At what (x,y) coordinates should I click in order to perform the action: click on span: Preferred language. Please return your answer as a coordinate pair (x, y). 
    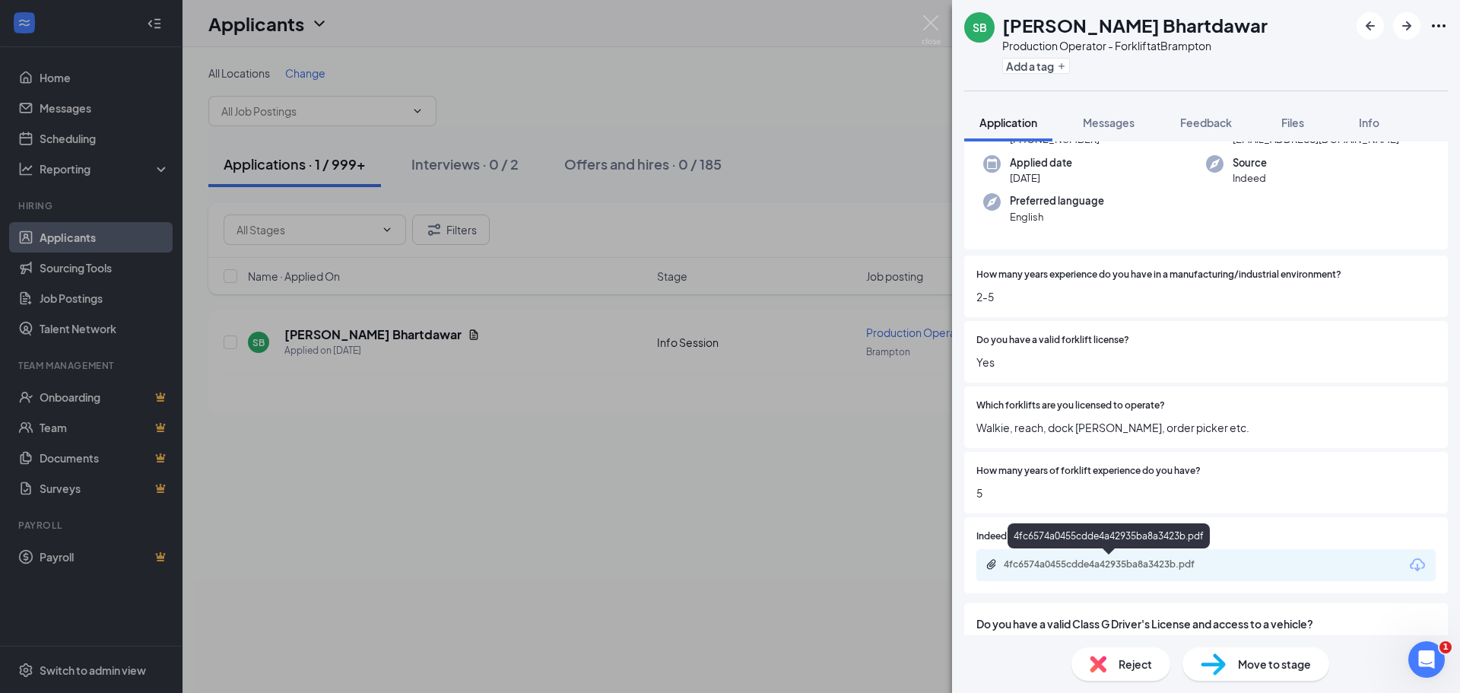
    Looking at the image, I should click on (1057, 201).